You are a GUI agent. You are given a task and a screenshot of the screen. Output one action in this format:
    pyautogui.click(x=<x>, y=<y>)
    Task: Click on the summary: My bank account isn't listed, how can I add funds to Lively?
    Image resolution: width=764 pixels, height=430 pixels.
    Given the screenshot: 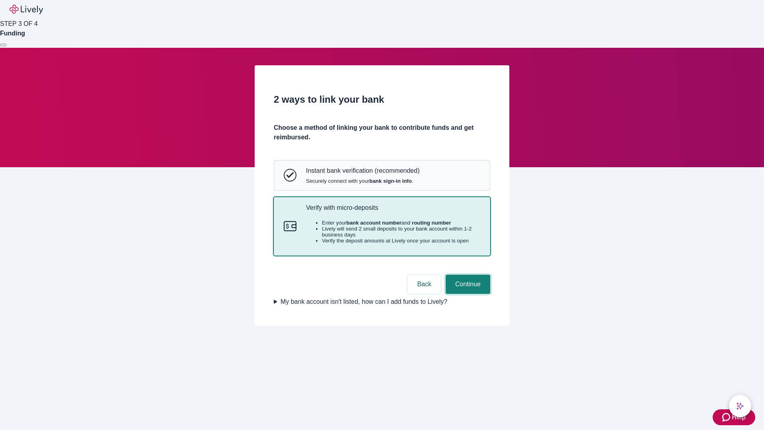 What is the action you would take?
    pyautogui.click(x=382, y=302)
    